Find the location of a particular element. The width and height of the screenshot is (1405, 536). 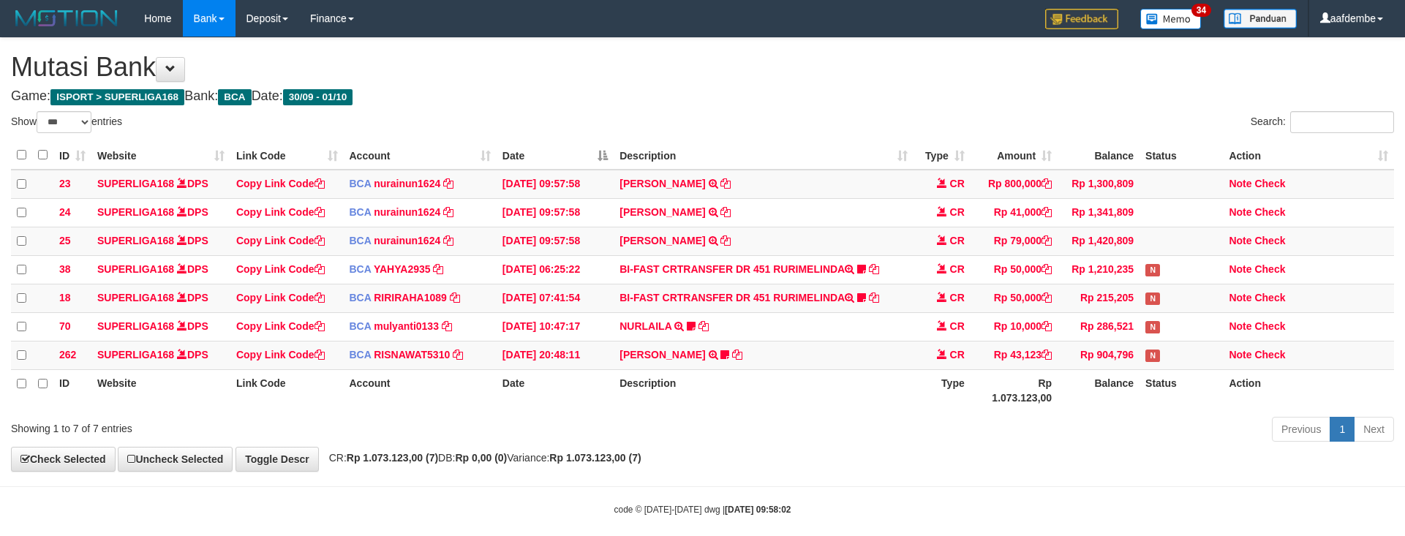

select: Showentries is located at coordinates (64, 122).